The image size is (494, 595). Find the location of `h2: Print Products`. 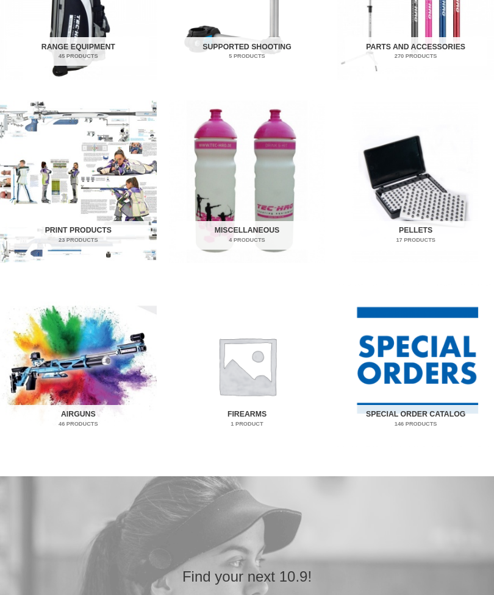

h2: Print Products is located at coordinates (78, 235).